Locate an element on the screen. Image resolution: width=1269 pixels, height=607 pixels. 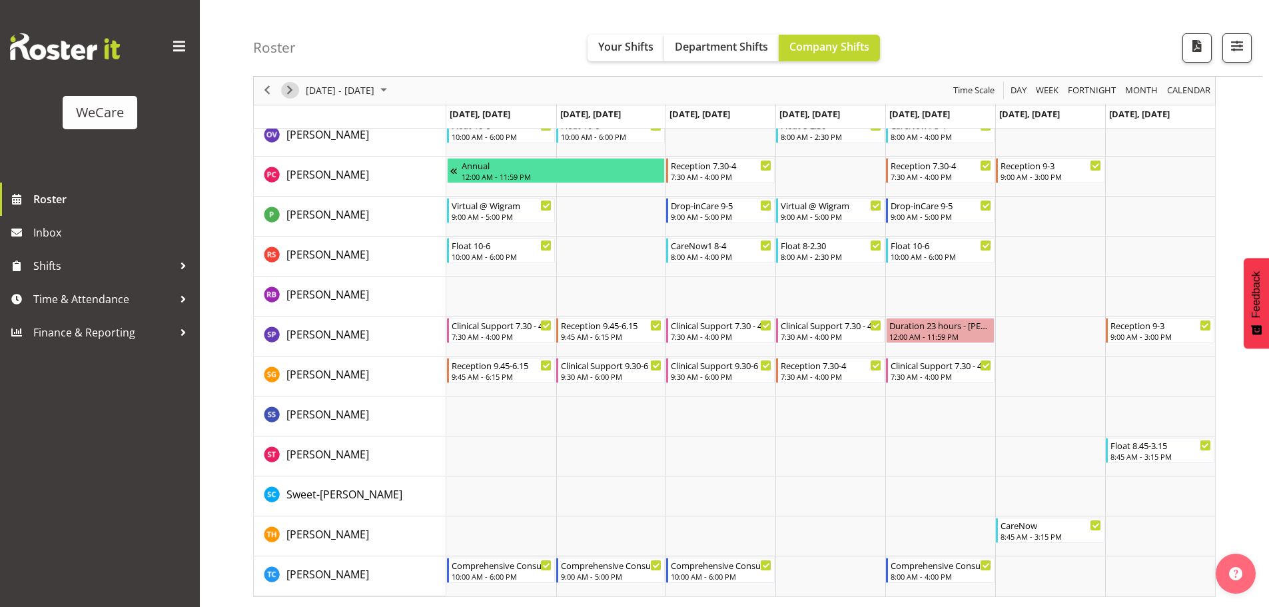
div: Torry Cobb"s event - Comprehensive Consult 9-5 Begin From Tuesday, November 25, 2025 at 9:00:00 A... is located at coordinates (610, 570).